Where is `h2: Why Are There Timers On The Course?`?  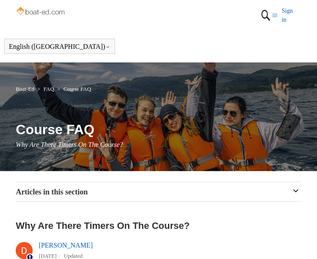 h2: Why Are There Timers On The Course? is located at coordinates (103, 226).